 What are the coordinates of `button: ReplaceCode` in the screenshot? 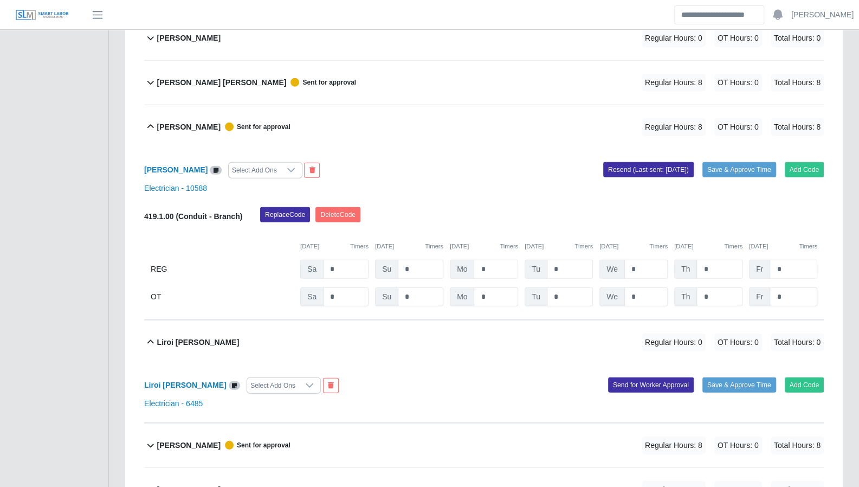 It's located at (285, 215).